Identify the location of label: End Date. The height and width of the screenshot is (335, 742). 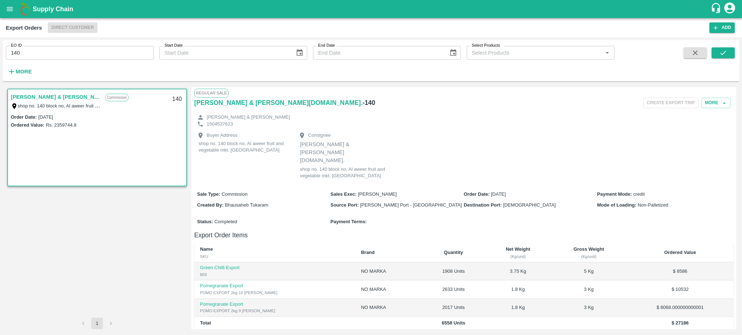
(326, 46).